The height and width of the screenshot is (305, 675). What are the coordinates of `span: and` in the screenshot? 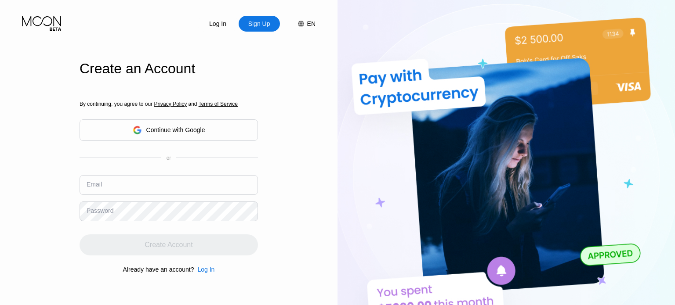 It's located at (192, 104).